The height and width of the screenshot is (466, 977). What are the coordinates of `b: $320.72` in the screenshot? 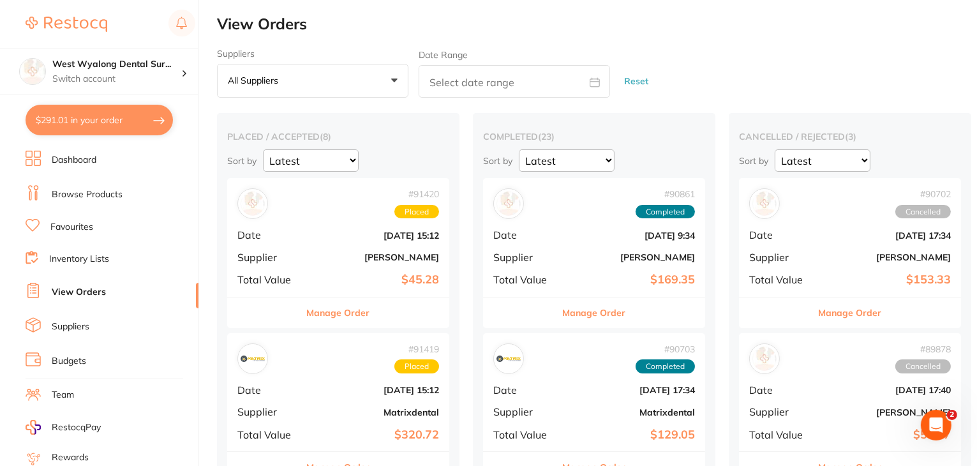 It's located at (375, 434).